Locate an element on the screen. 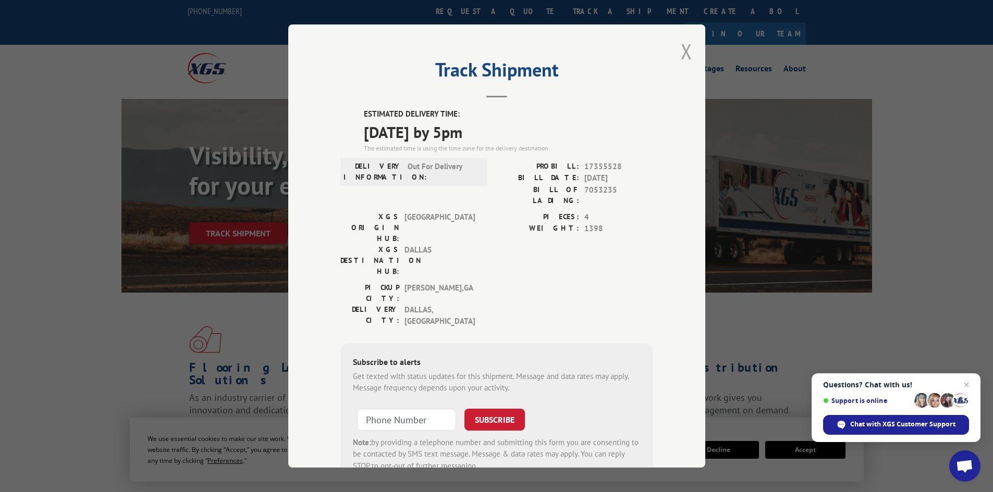 This screenshot has width=993, height=492. label: XGS ORIGIN HUB: is located at coordinates (369, 228).